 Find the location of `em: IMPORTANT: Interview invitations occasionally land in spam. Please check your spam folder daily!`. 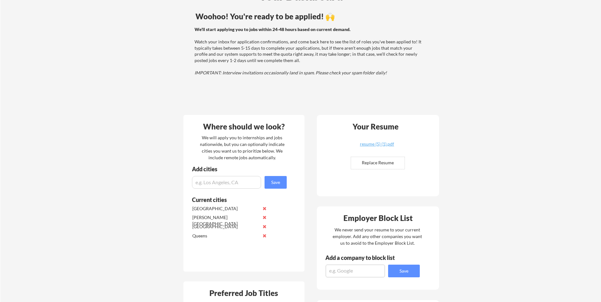

em: IMPORTANT: Interview invitations occasionally land in spam. Please check your spam folder daily! is located at coordinates (291, 73).